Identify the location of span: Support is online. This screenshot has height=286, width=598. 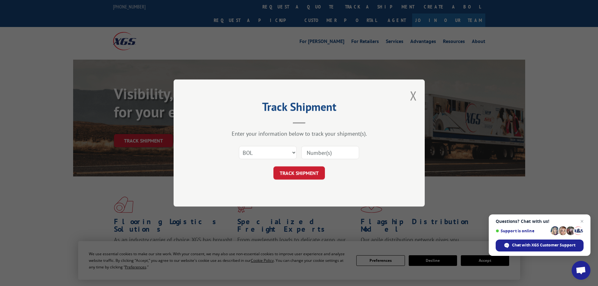
(522, 231).